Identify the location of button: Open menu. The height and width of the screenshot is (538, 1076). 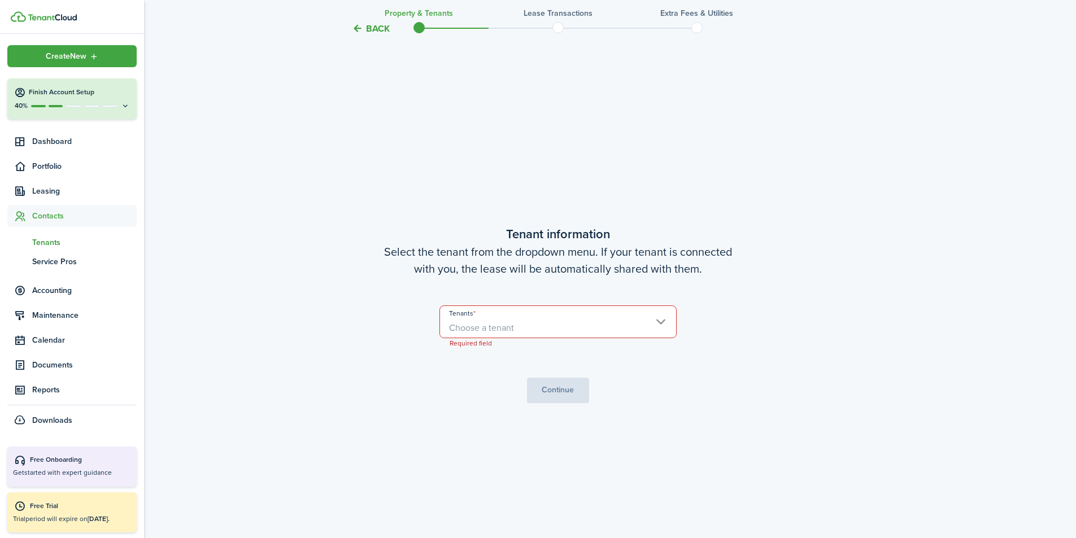
(72, 56).